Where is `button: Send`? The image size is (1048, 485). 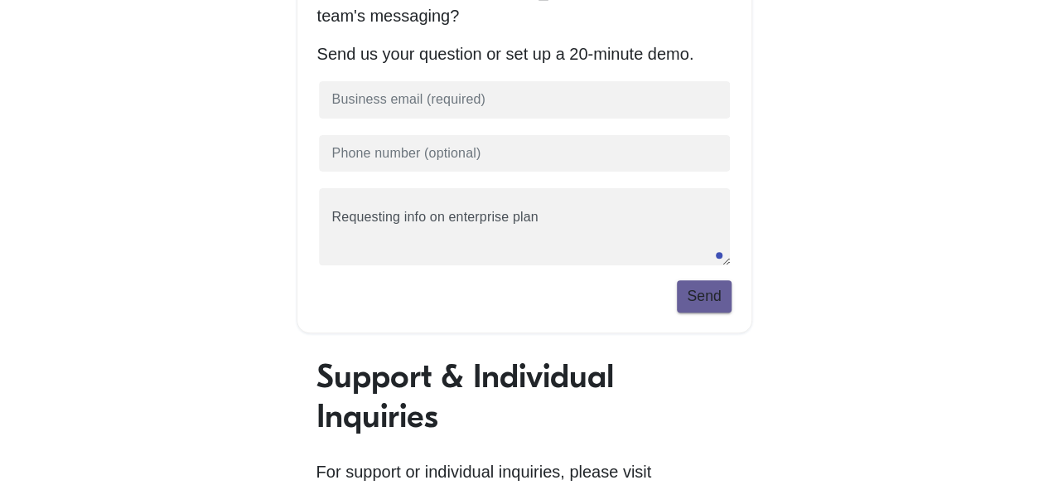
button: Send is located at coordinates (704, 296).